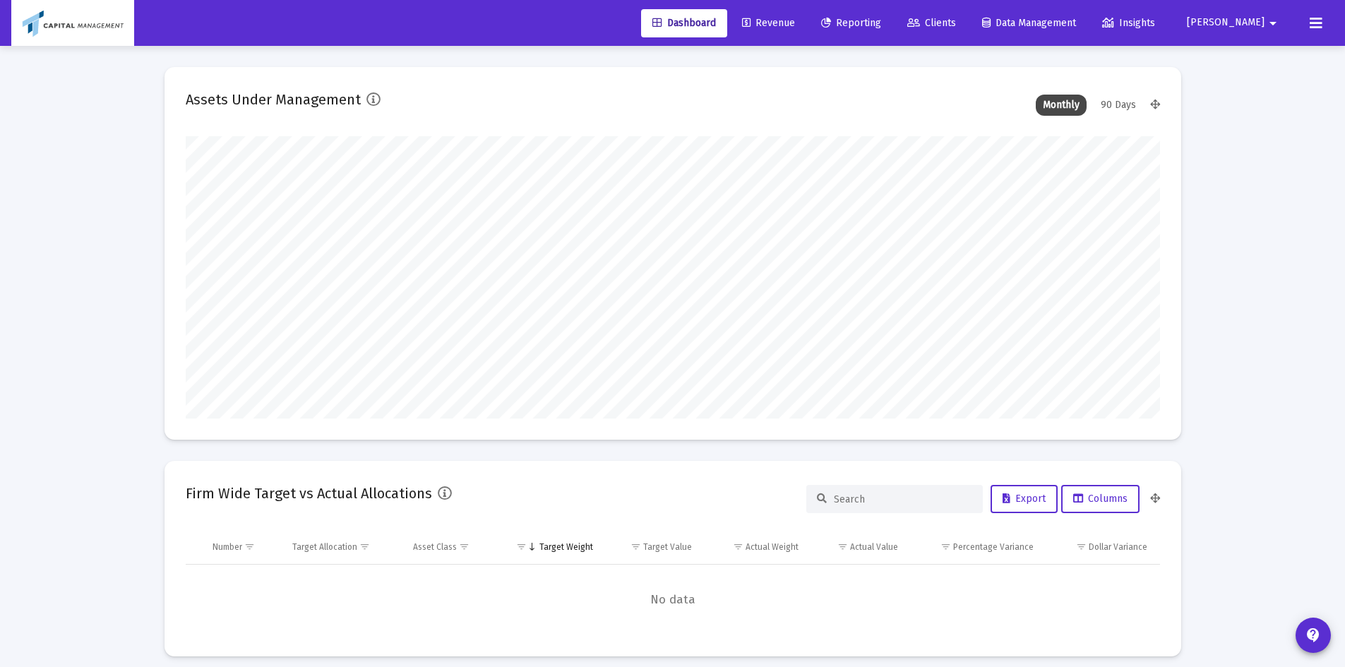  What do you see at coordinates (851, 23) in the screenshot?
I see `a: Reporting` at bounding box center [851, 23].